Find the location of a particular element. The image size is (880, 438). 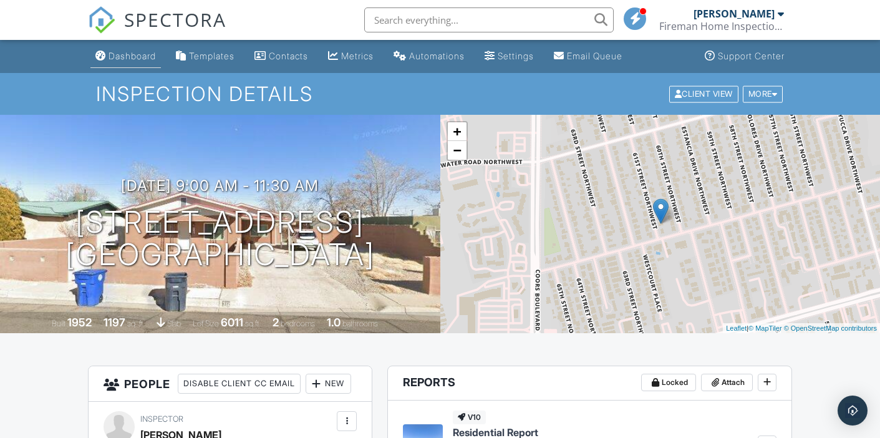

div: More is located at coordinates (763, 94).